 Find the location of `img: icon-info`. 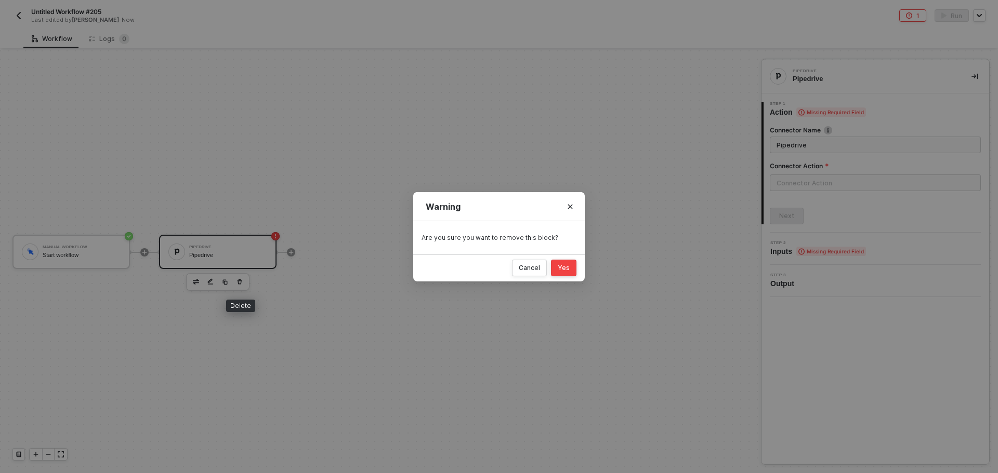

img: icon-info is located at coordinates (828, 130).